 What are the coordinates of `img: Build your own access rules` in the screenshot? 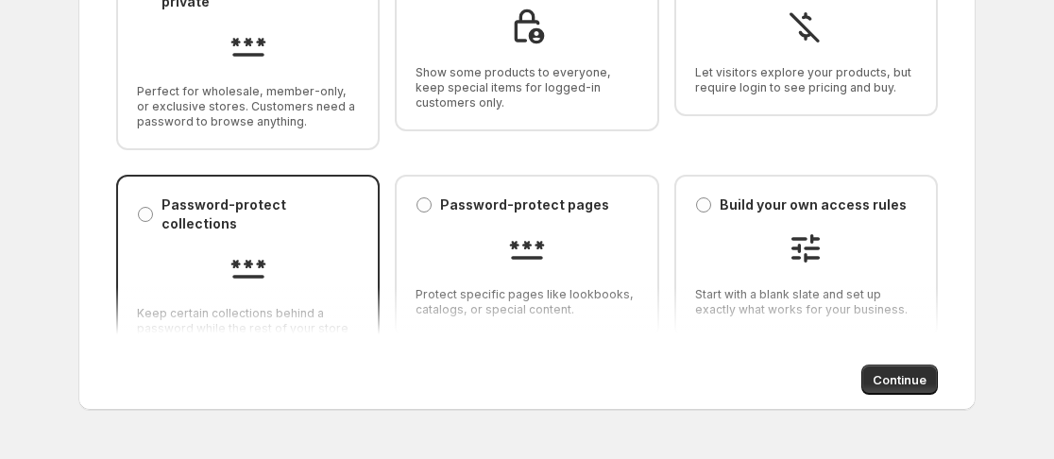 It's located at (805, 248).